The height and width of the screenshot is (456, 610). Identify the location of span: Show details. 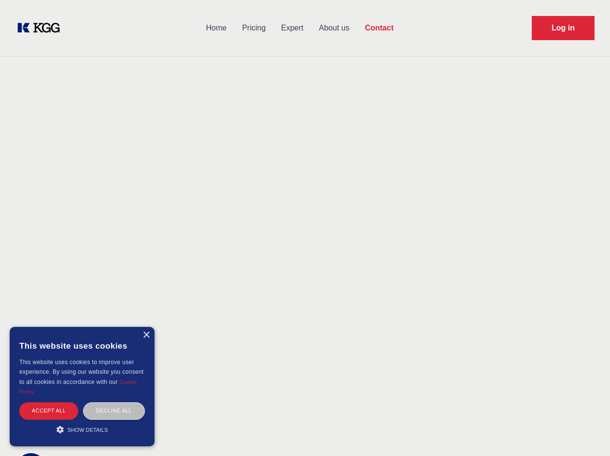
(88, 430).